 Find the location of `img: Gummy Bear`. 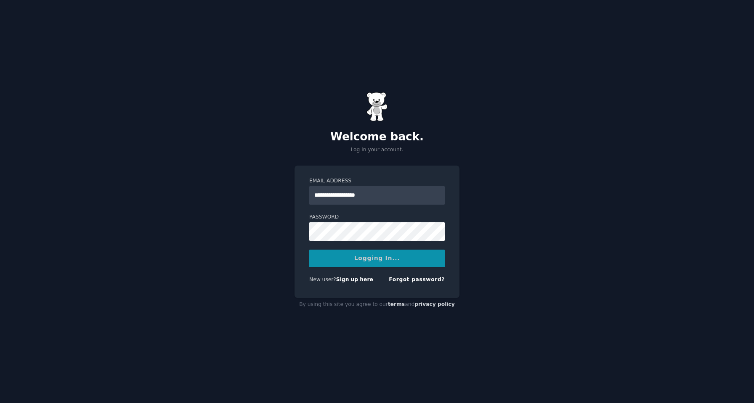

img: Gummy Bear is located at coordinates (377, 107).